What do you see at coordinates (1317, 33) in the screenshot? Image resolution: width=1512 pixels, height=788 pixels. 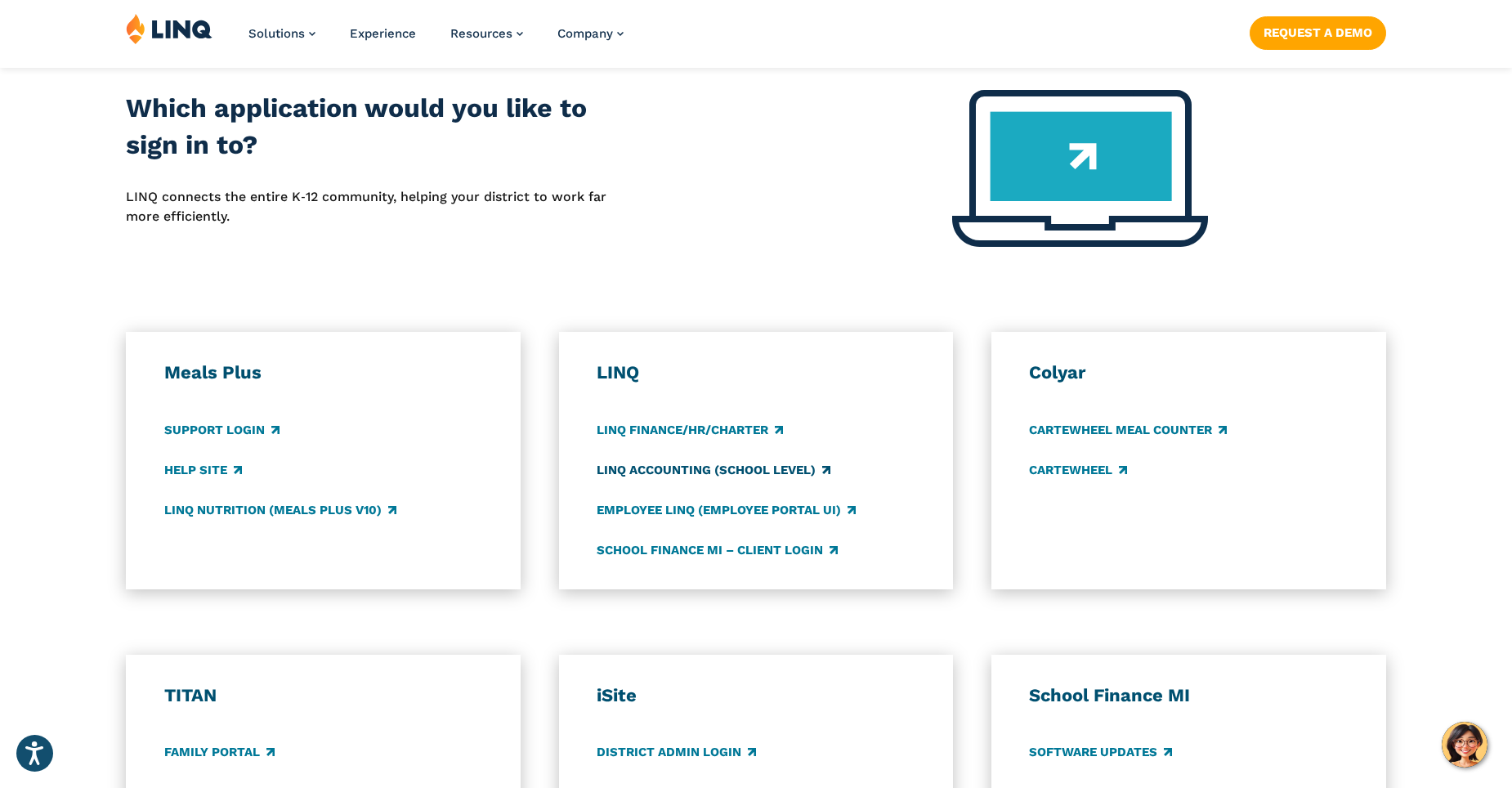 I see `a: Request a Demo` at bounding box center [1317, 33].